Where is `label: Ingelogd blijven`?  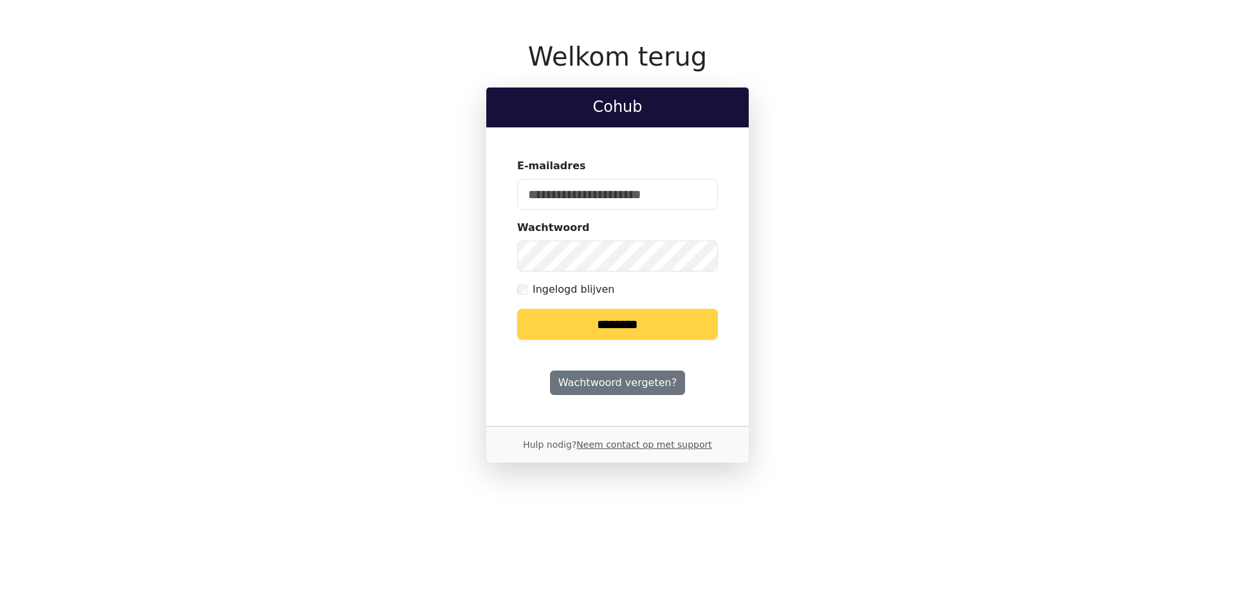 label: Ingelogd blijven is located at coordinates (573, 289).